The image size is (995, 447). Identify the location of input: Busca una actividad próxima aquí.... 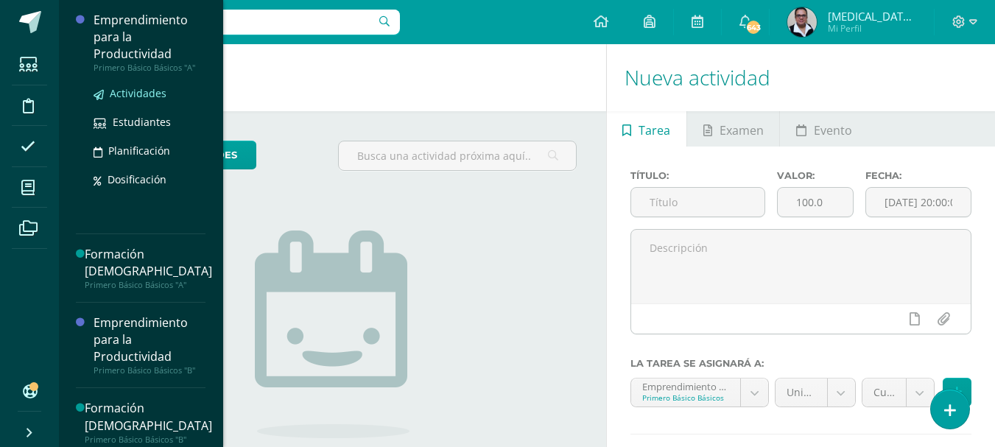
(457, 155).